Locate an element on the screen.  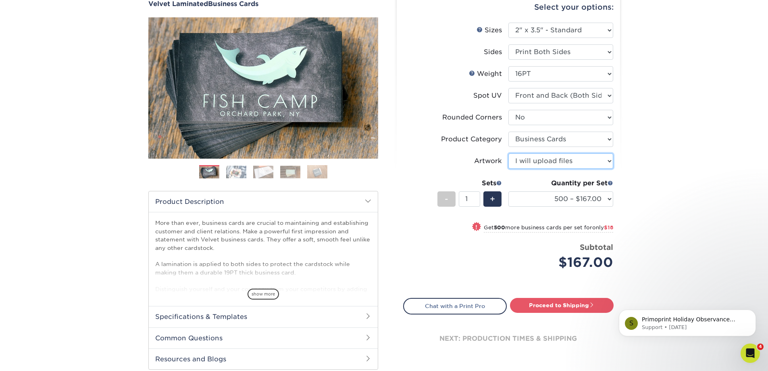
p: More than ever, business cards are crucial to maintaining and establishing customer and client re... is located at coordinates (263, 284).